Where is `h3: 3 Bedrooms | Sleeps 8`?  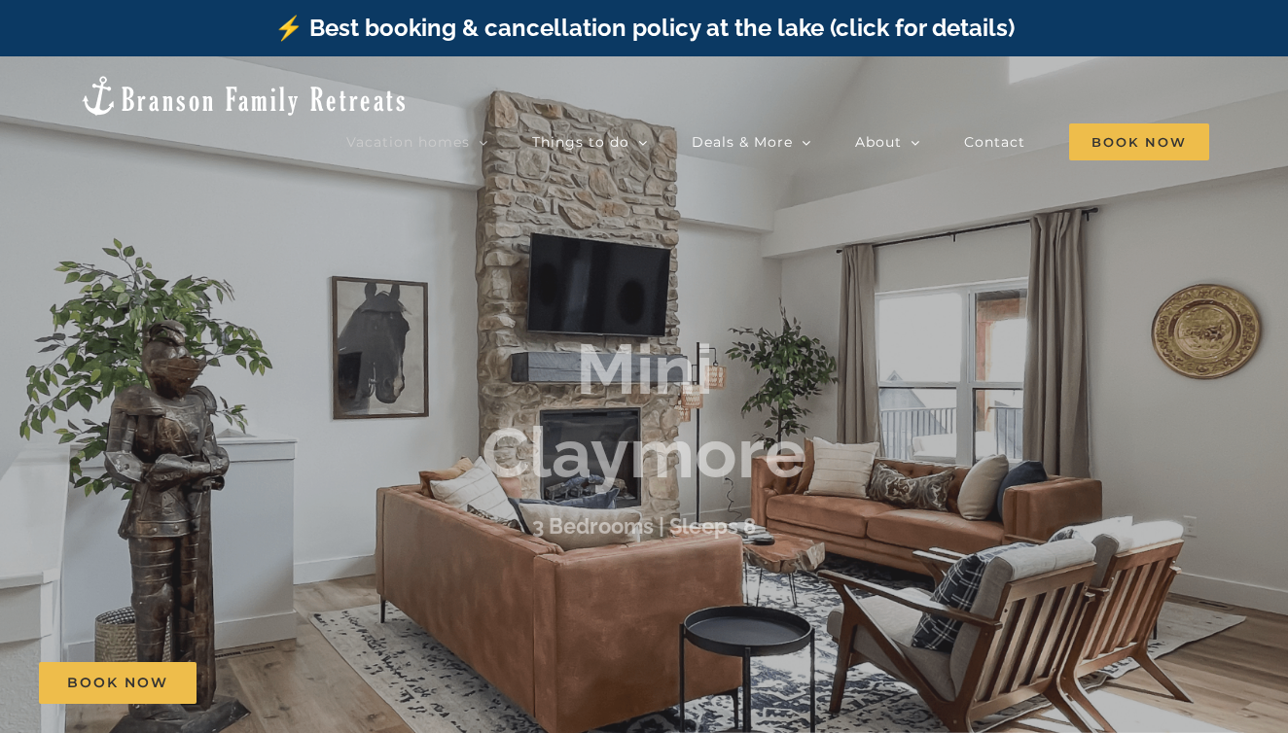 h3: 3 Bedrooms | Sleeps 8 is located at coordinates (644, 526).